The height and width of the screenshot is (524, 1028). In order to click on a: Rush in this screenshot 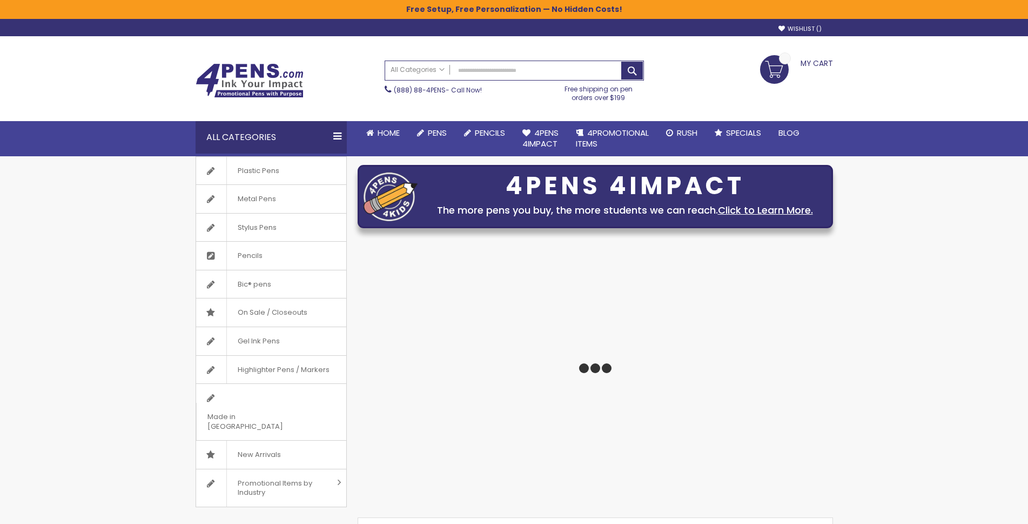, I will do `click(682, 133)`.